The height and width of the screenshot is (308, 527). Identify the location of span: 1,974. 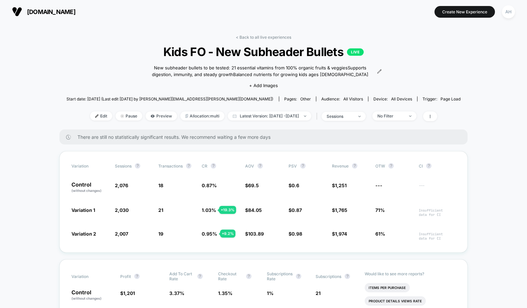
(341, 234).